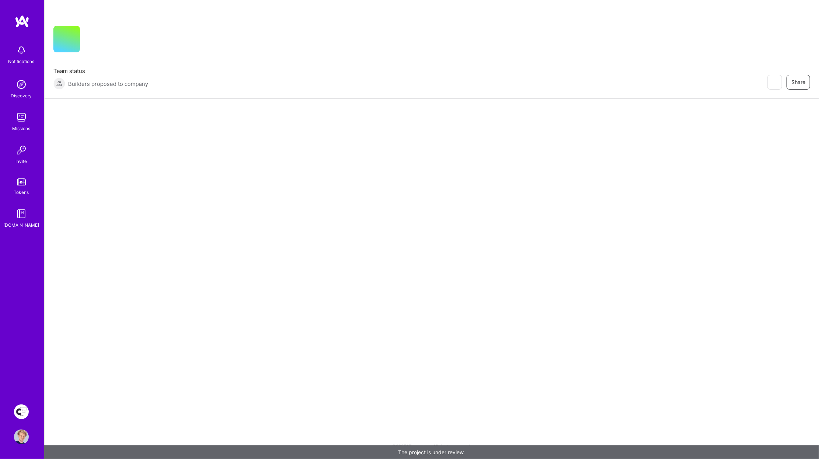  Describe the element at coordinates (799, 82) in the screenshot. I see `span: Share` at that location.